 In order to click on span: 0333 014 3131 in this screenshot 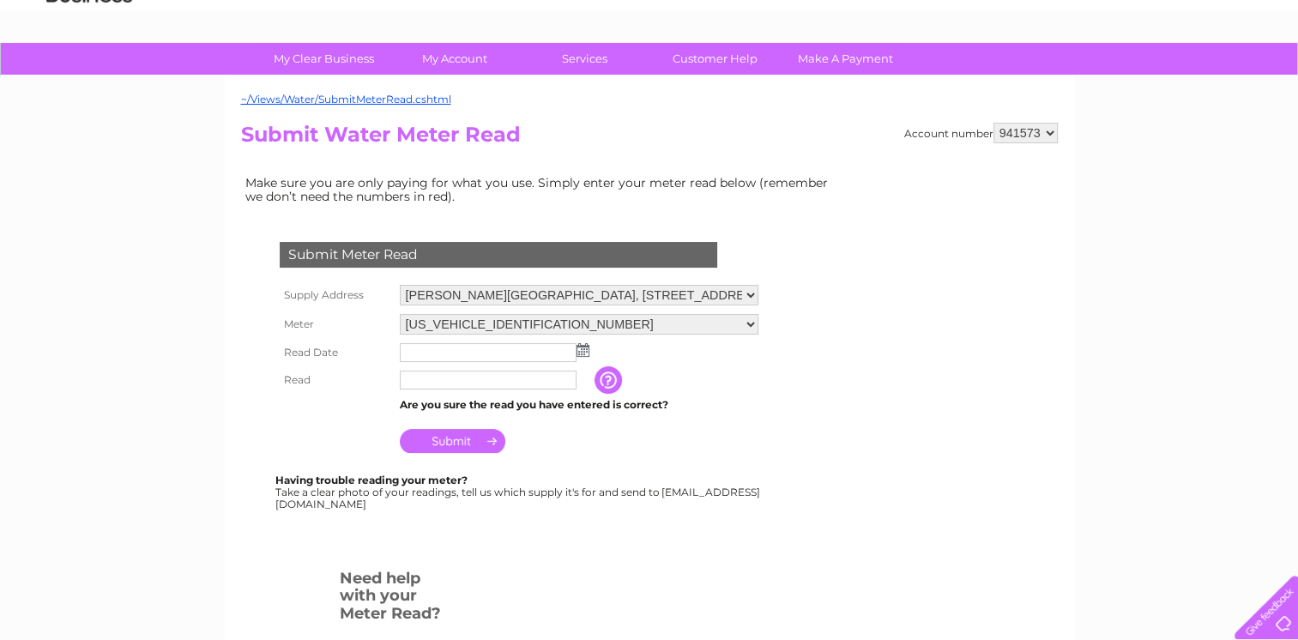, I will do `click(1033, 19)`.